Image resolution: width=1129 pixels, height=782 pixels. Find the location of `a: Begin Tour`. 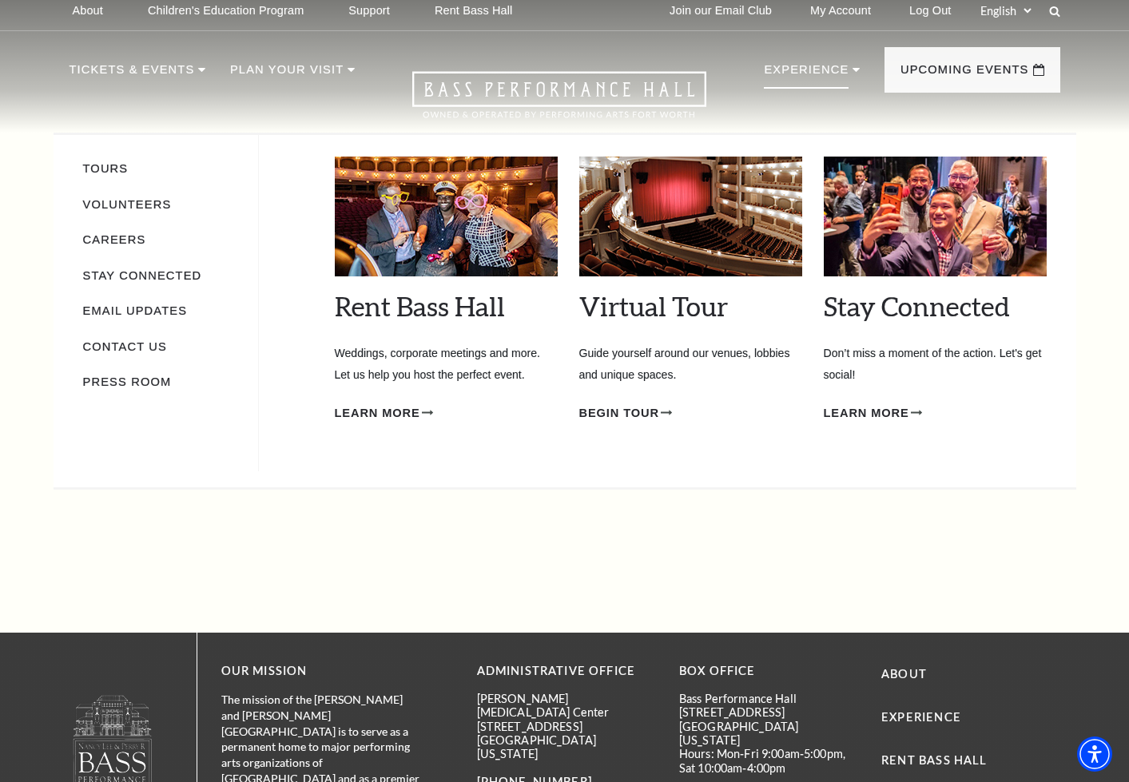

a: Begin Tour is located at coordinates (625, 413).